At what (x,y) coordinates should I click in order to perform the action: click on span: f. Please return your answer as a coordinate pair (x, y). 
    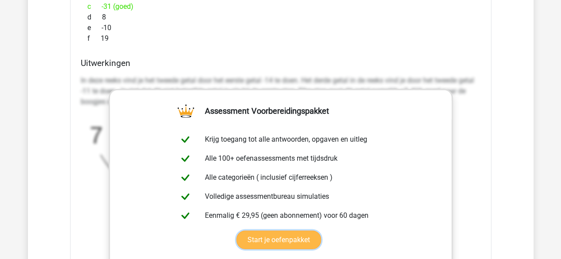
    Looking at the image, I should click on (94, 39).